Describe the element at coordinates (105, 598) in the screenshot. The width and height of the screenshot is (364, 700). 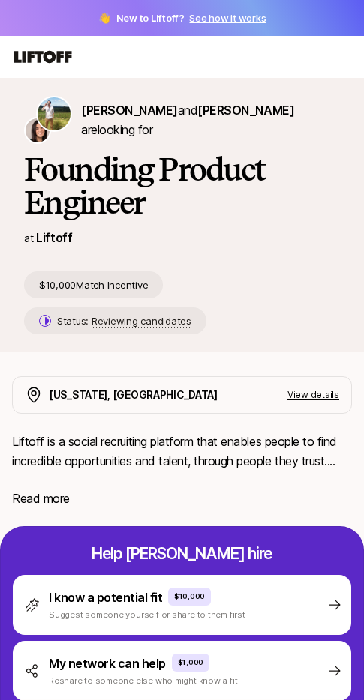
I see `p: I know a potential fit` at that location.